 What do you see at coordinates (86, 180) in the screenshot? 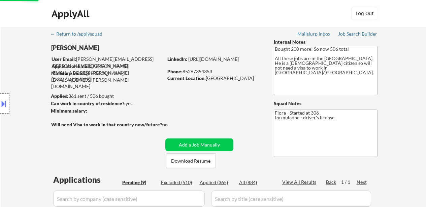
I see `div: Applications` at bounding box center [86, 180].